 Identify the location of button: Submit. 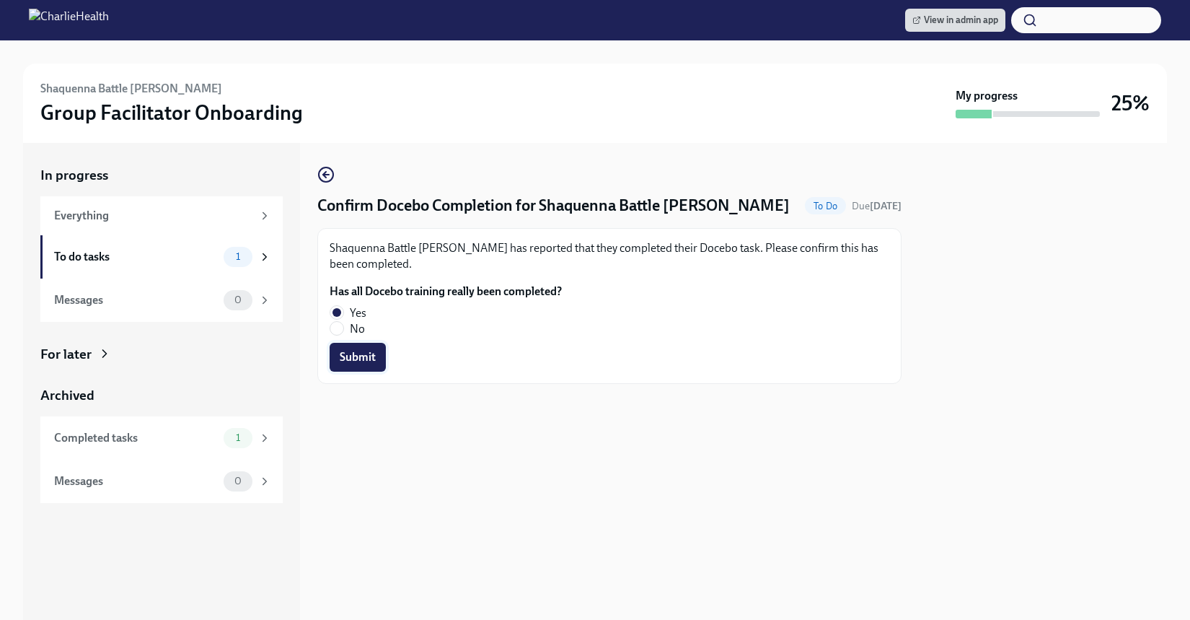
(358, 357).